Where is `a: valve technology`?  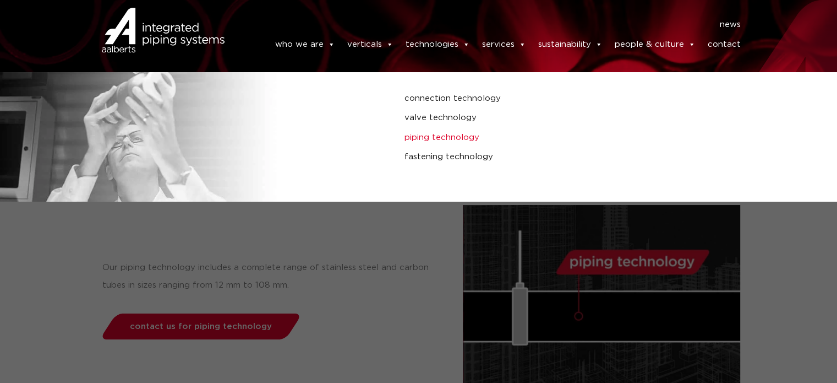
a: valve technology is located at coordinates (561, 118).